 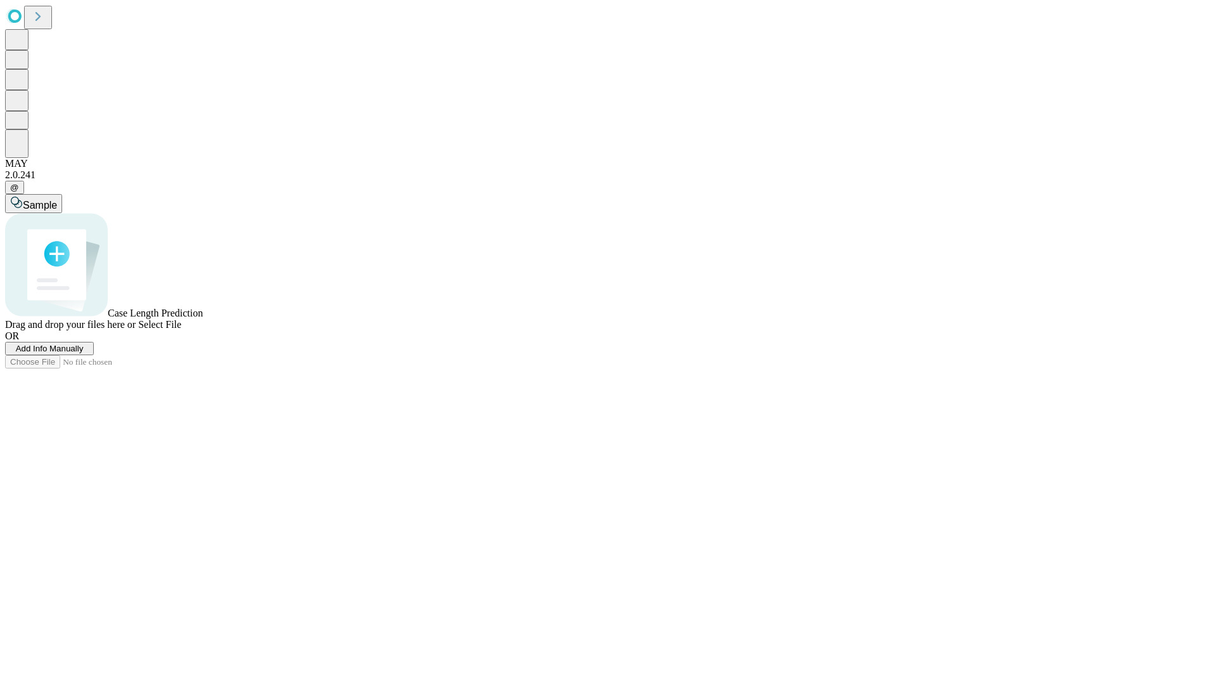 What do you see at coordinates (608, 175) in the screenshot?
I see `div: 2.0.241` at bounding box center [608, 175].